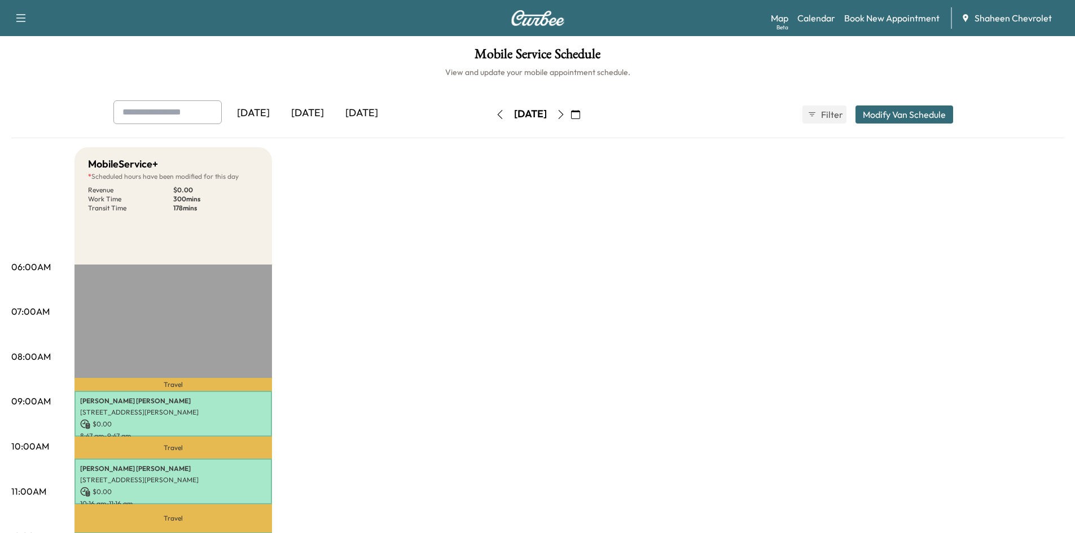 This screenshot has height=533, width=1075. Describe the element at coordinates (216, 199) in the screenshot. I see `p: 300 mins` at that location.